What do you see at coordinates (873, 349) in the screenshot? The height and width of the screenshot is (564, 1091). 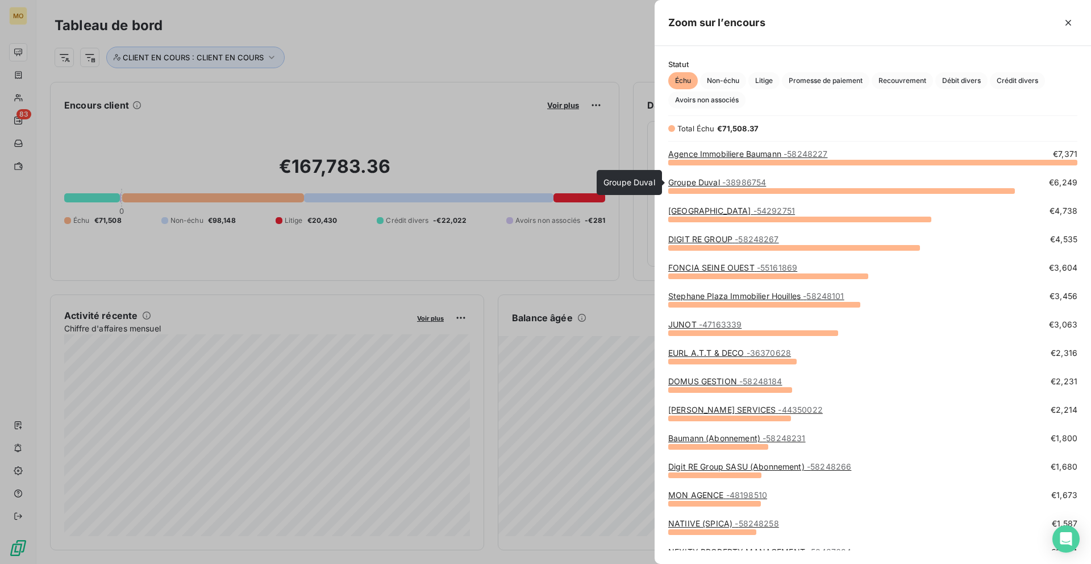 I see `div: grid` at bounding box center [873, 349].